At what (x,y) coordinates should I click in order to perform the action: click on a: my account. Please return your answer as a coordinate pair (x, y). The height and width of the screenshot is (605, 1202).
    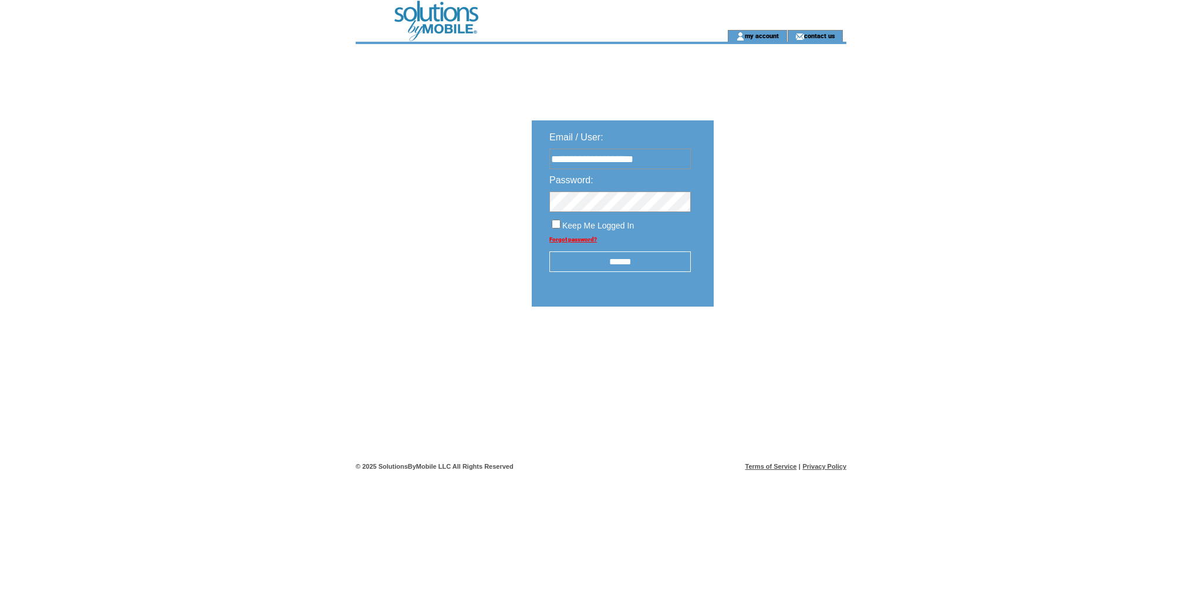
    Looking at the image, I should click on (762, 35).